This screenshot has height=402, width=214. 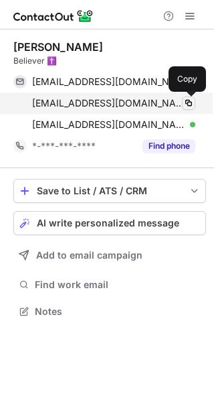 What do you see at coordinates (110, 255) in the screenshot?
I see `button: Add to email campaign` at bounding box center [110, 255].